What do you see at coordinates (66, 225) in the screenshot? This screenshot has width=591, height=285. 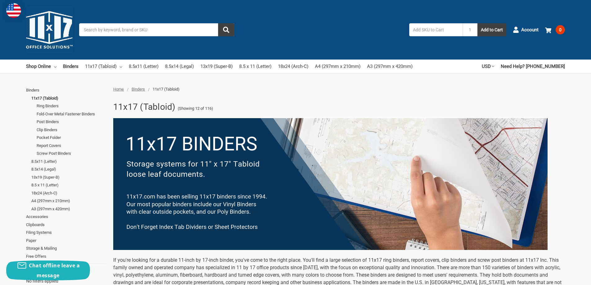 I see `a: Clipboards` at bounding box center [66, 225].